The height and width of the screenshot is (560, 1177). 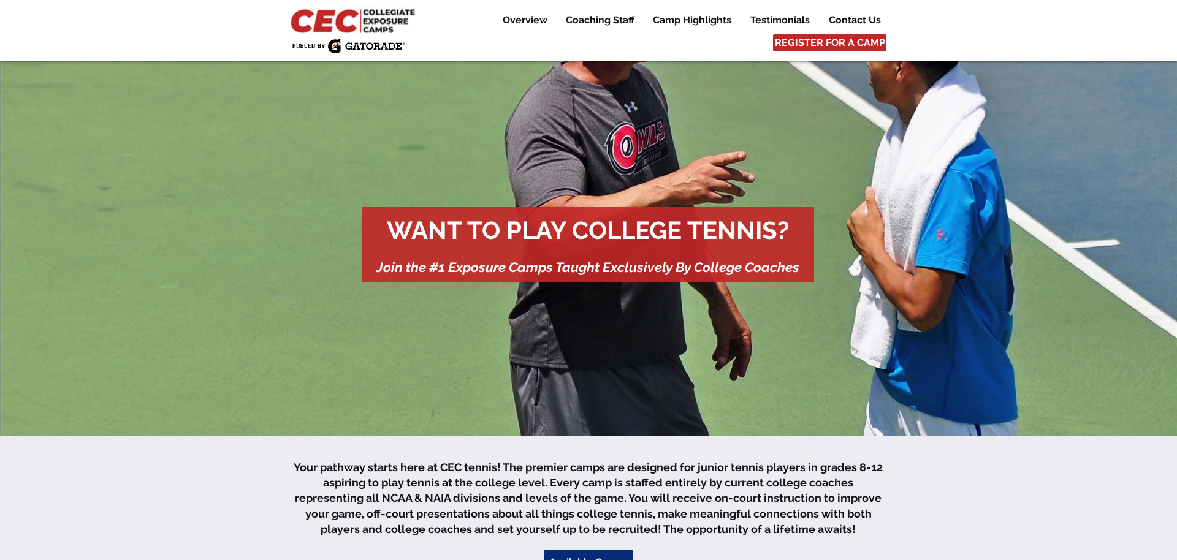 I want to click on a: Testimonials, so click(x=780, y=20).